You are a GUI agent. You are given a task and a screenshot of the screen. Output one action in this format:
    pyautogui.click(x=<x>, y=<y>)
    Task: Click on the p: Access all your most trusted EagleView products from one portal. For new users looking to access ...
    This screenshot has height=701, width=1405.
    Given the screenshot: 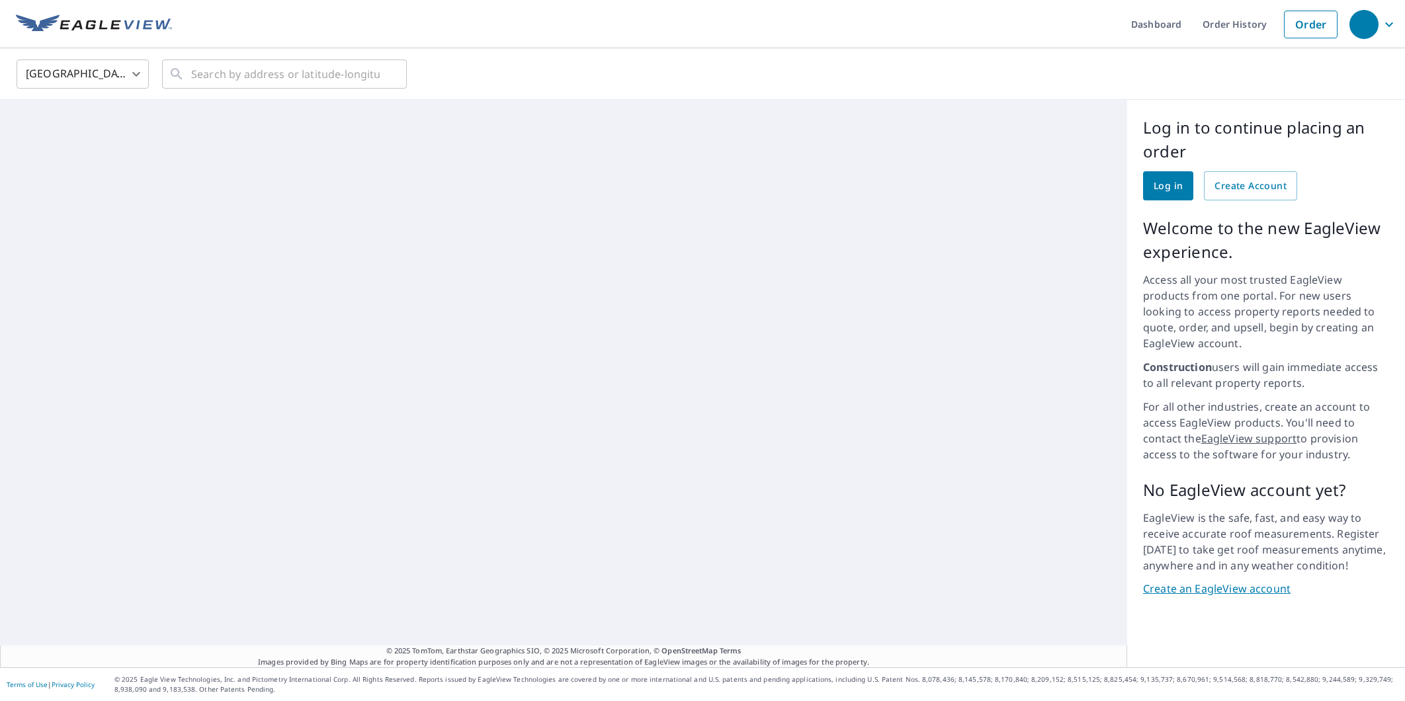 What is the action you would take?
    pyautogui.click(x=1266, y=312)
    